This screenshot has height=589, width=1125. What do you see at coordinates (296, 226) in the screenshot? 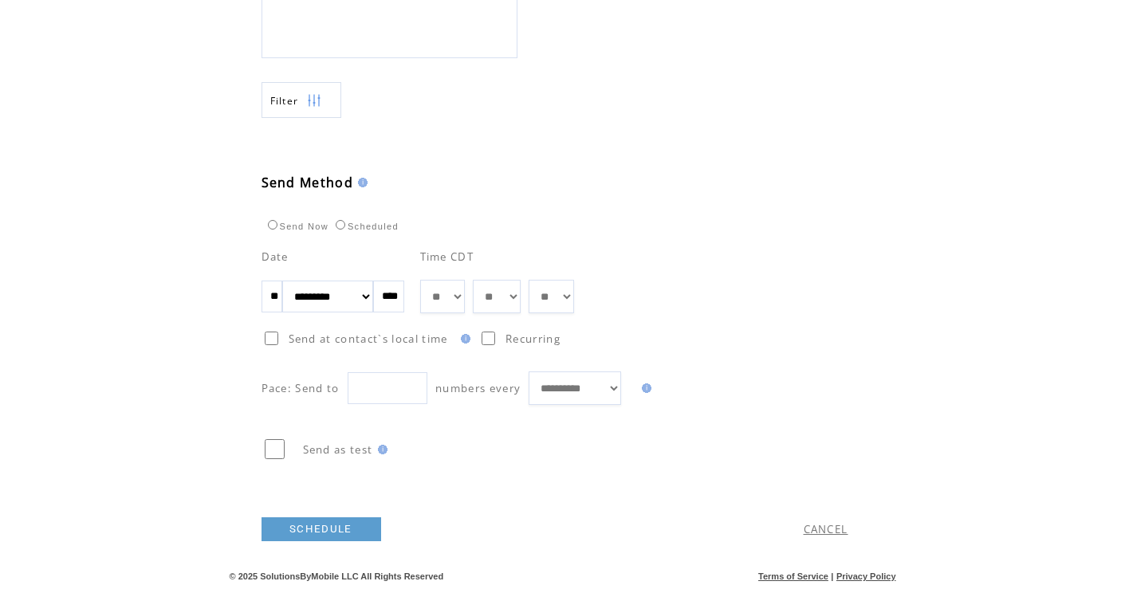
I see `label: Send Now` at bounding box center [296, 226].